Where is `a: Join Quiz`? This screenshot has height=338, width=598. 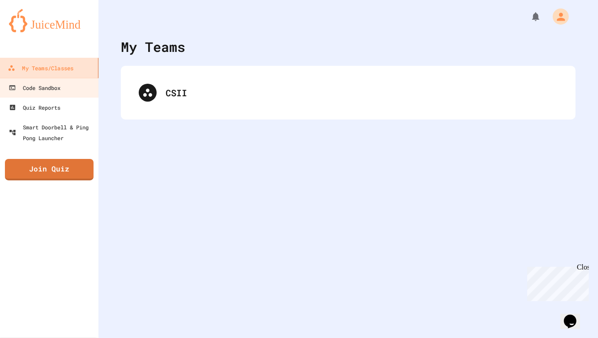 a: Join Quiz is located at coordinates (49, 170).